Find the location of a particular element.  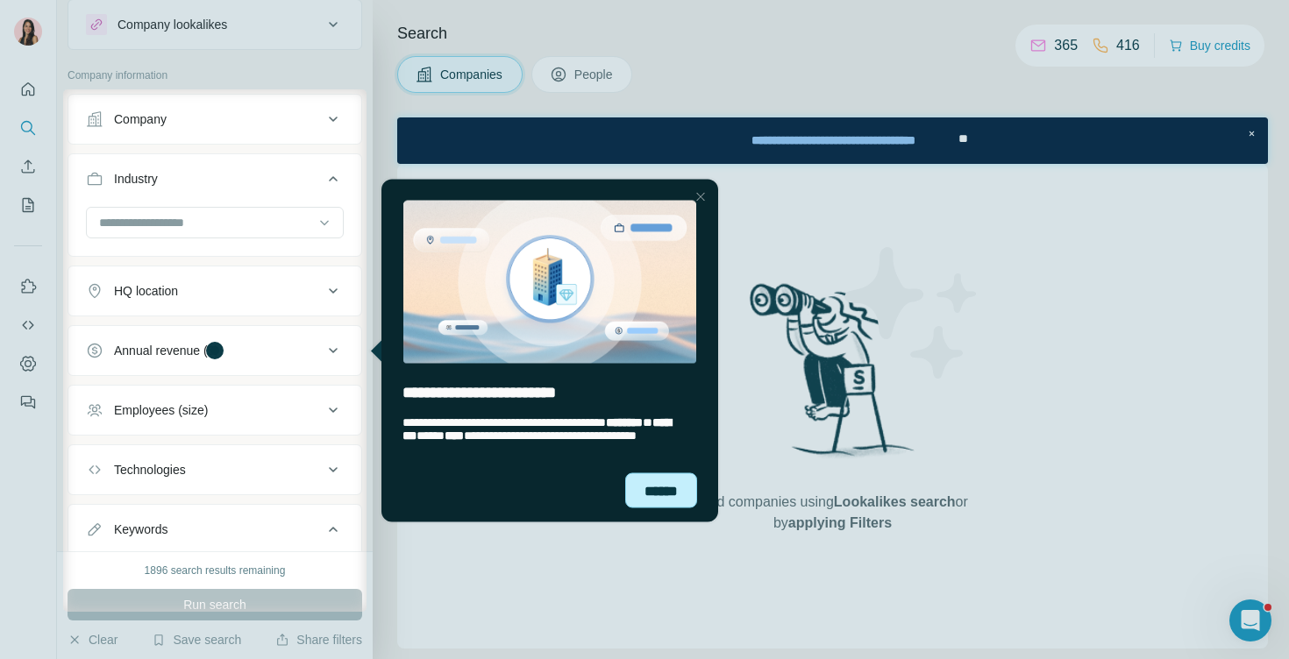

img: 6941887457028875.png is located at coordinates (183, 106).